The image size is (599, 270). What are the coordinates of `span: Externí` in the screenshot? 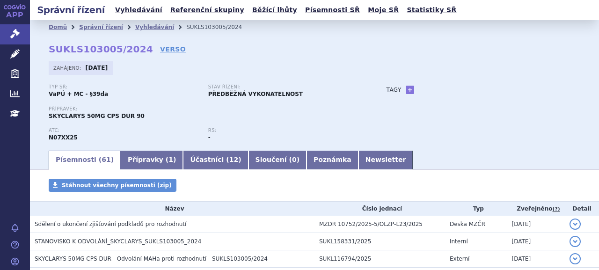 It's located at (459, 259).